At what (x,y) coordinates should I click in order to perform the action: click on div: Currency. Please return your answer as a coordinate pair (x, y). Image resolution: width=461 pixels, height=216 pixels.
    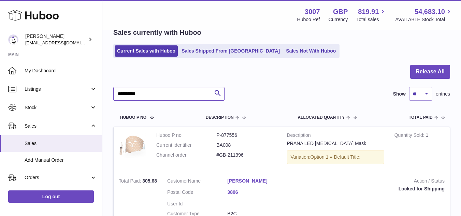
    Looking at the image, I should click on (338, 19).